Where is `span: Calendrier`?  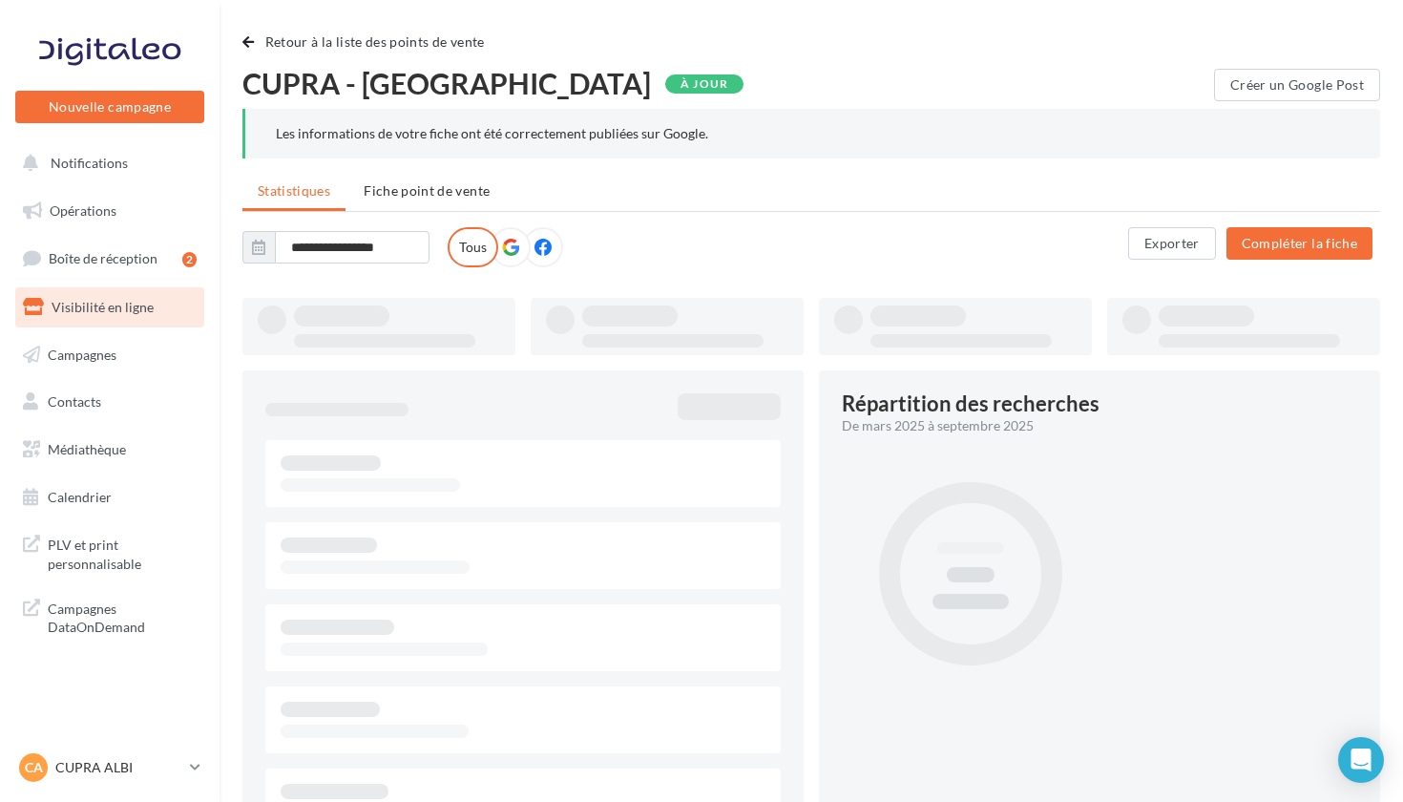
span: Calendrier is located at coordinates (79, 496).